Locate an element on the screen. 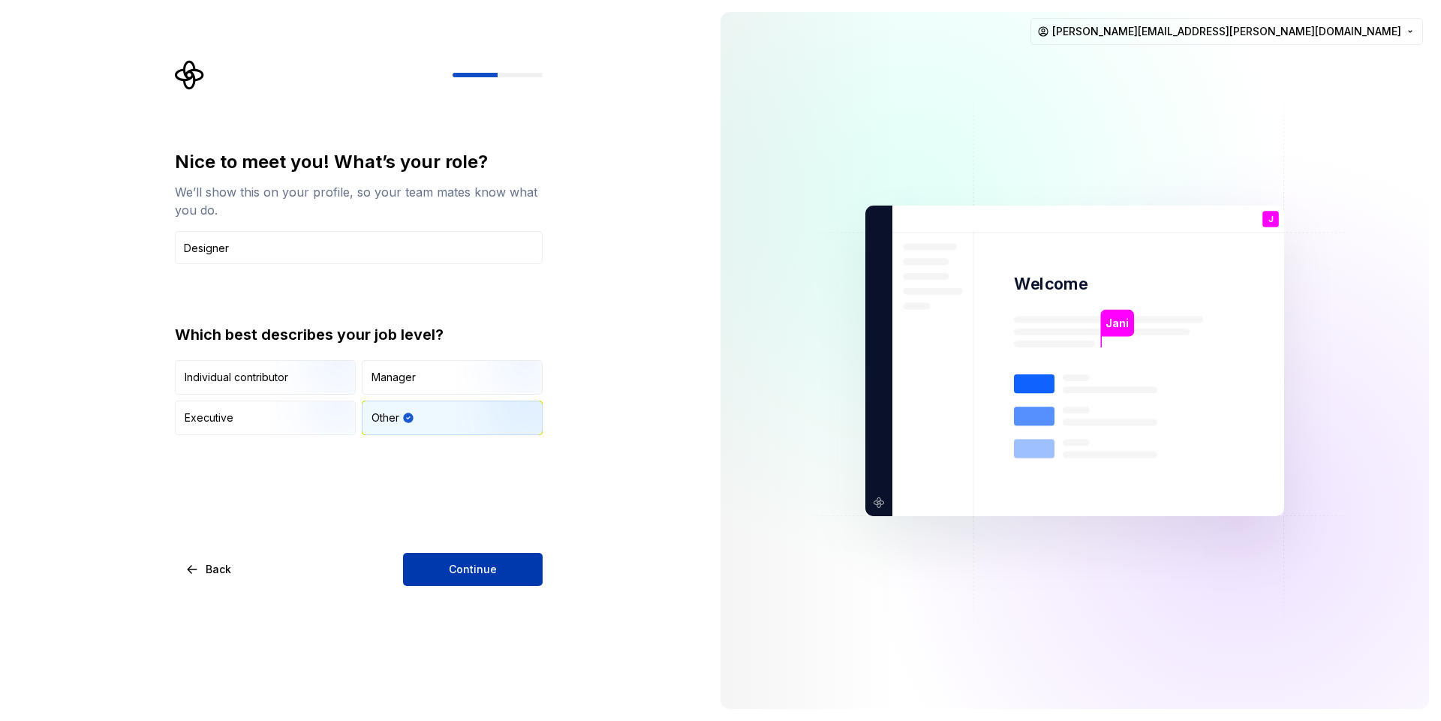 This screenshot has width=1441, height=721. p: Welcome is located at coordinates (1050, 284).